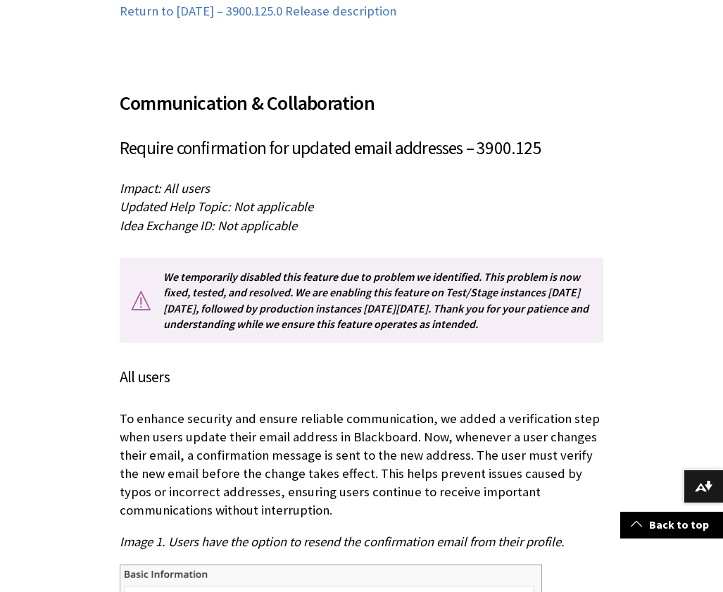 Image resolution: width=723 pixels, height=592 pixels. What do you see at coordinates (208, 225) in the screenshot?
I see `span: Idea Exchange ID: Not applicable` at bounding box center [208, 225].